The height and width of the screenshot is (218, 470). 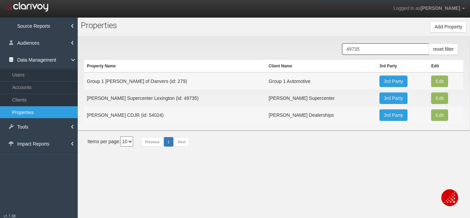 I want to click on a: Previous, so click(x=152, y=142).